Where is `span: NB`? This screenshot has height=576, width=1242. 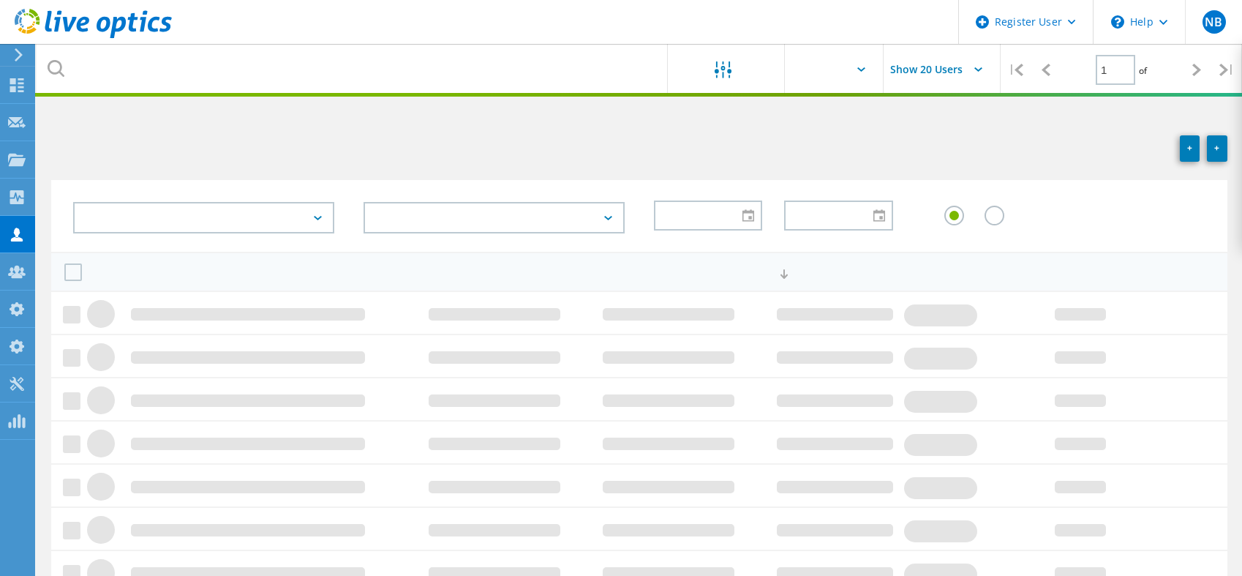
span: NB is located at coordinates (1213, 22).